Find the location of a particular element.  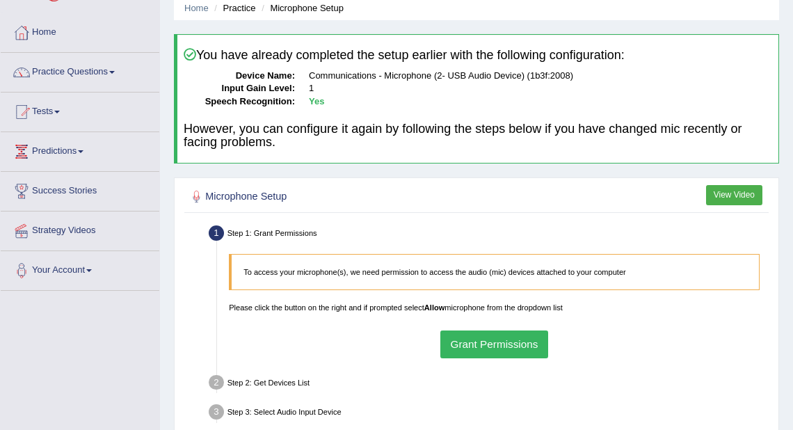

dd: 1 is located at coordinates (540, 88).